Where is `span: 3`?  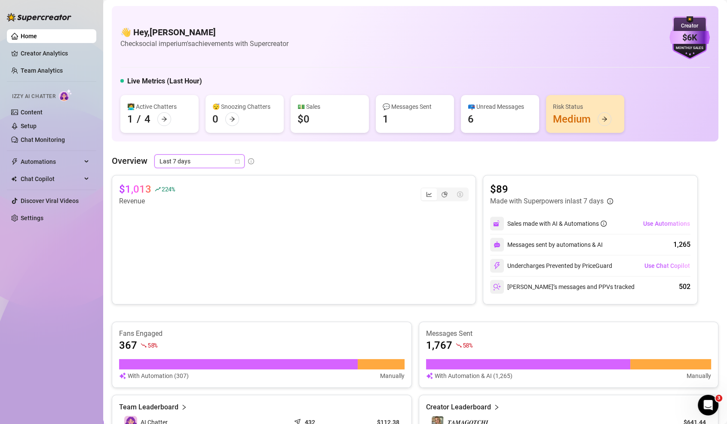 span: 3 is located at coordinates (719, 398).